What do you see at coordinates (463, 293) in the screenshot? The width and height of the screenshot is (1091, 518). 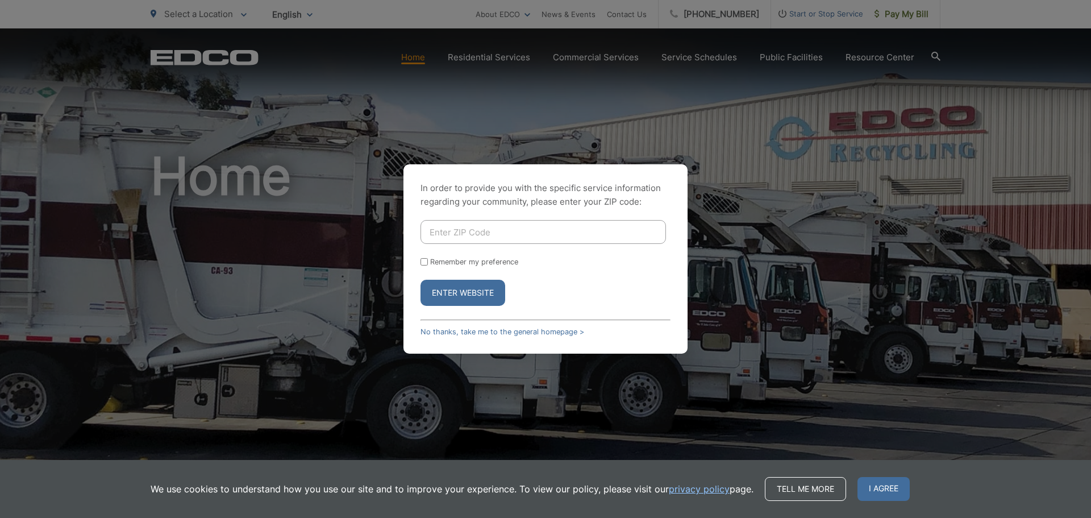 I see `button: Enter Website` at bounding box center [463, 293].